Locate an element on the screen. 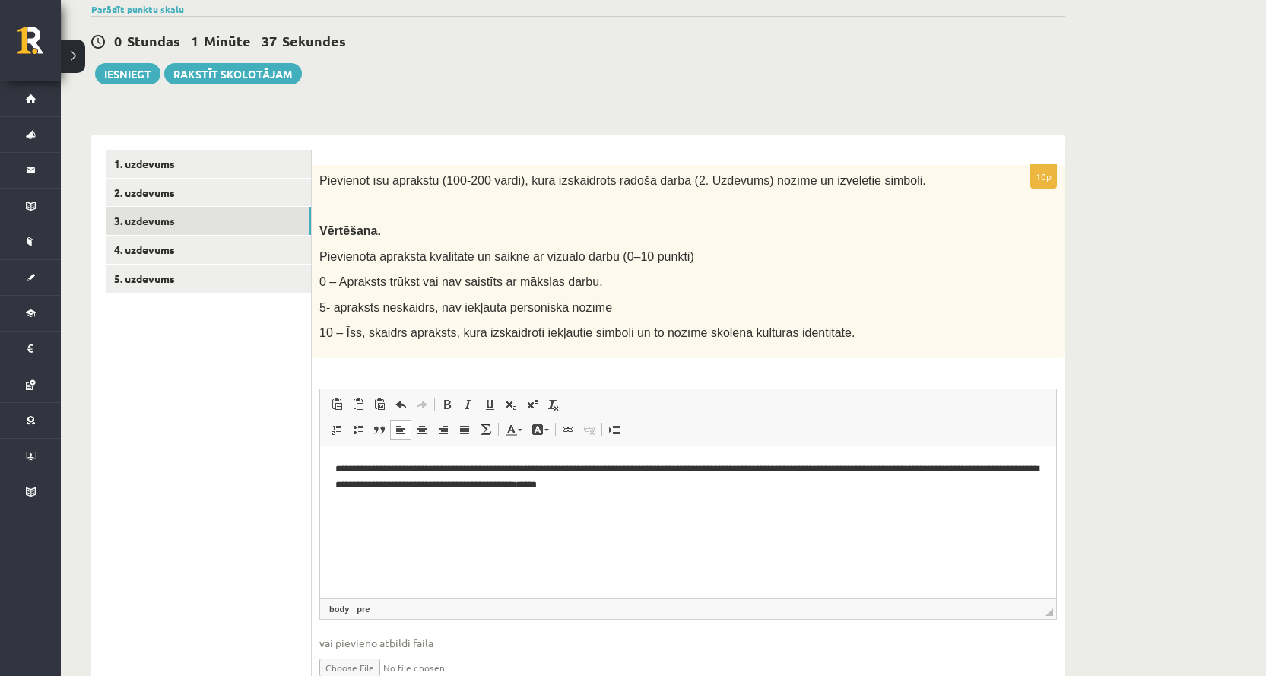  a: Подчеркнутый (Ctrl+U) is located at coordinates (490, 405).